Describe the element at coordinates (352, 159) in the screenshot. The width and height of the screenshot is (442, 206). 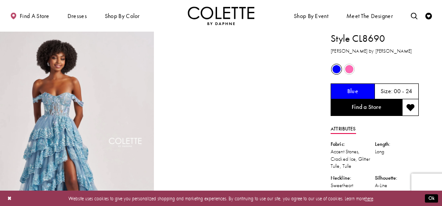
I see `div: Accent Stones, Cracked Ice, Glitter Tulle, Tulle` at that location.